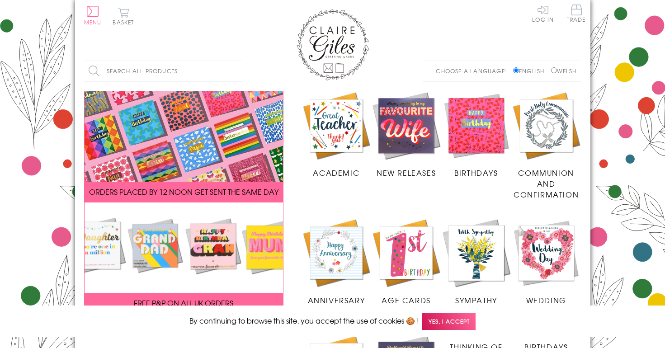 The width and height of the screenshot is (665, 348). Describe the element at coordinates (546, 267) in the screenshot. I see `a: Wedding Occasions` at that location.